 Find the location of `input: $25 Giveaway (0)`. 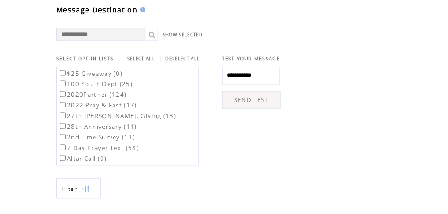

input: $25 Giveaway (0) is located at coordinates (63, 73).